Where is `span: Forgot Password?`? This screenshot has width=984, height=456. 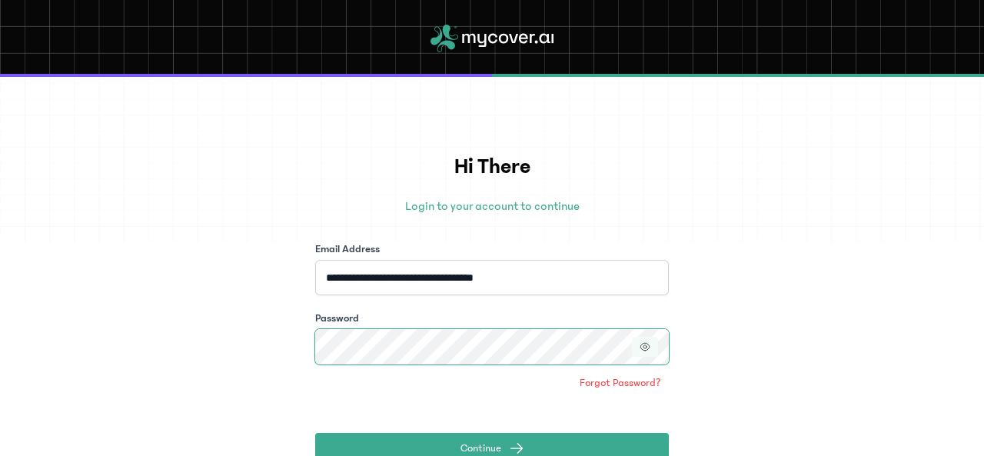 span: Forgot Password? is located at coordinates (620, 383).